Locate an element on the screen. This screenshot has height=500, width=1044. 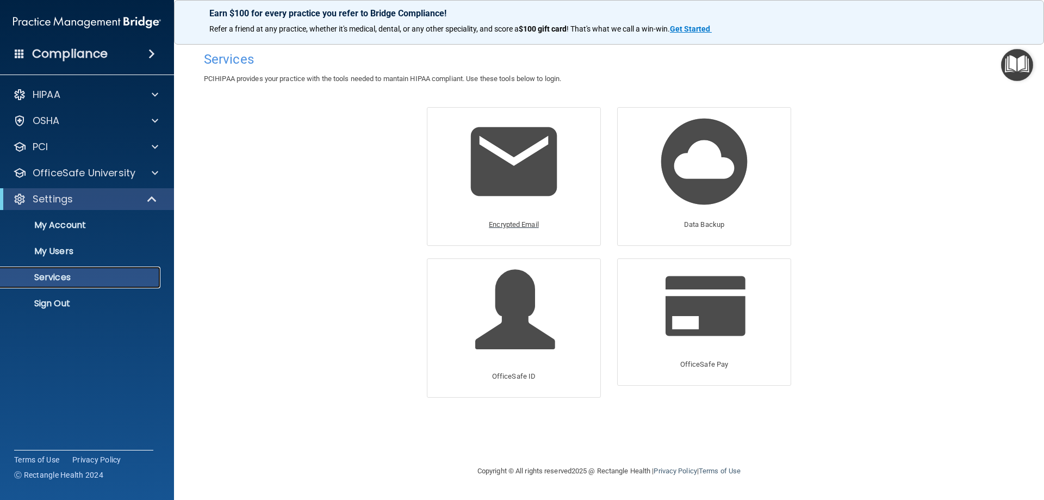
a: Encrypted Email Encrypted Email is located at coordinates (514, 176).